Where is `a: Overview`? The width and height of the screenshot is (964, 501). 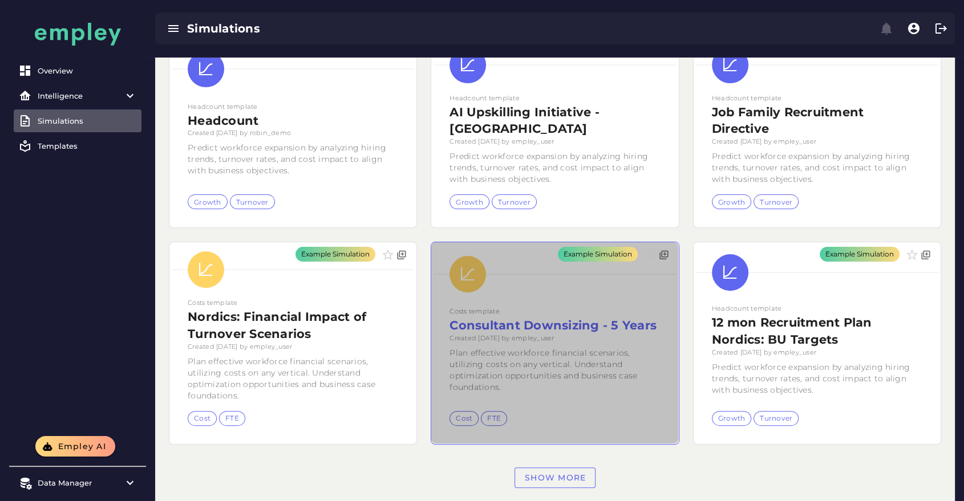
a: Overview is located at coordinates (78, 71).